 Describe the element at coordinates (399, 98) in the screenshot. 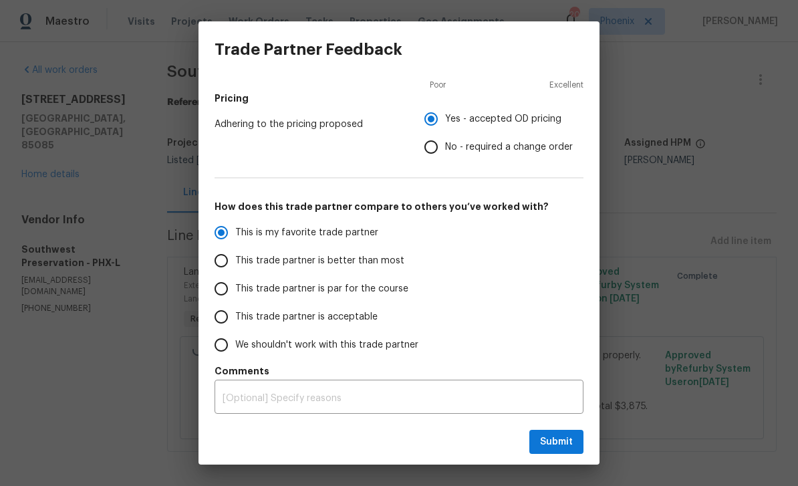

I see `h5: Pricing` at that location.